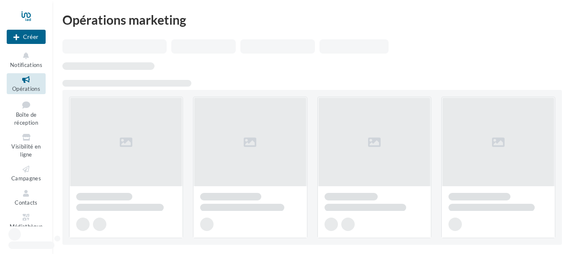 This screenshot has height=254, width=572. What do you see at coordinates (26, 37) in the screenshot?
I see `button: Créer` at bounding box center [26, 37].